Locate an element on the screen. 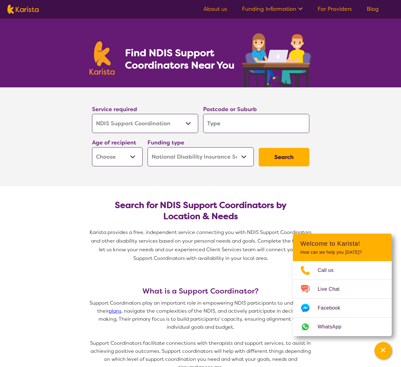 This screenshot has height=367, width=401. span: Live Chat is located at coordinates (332, 289).